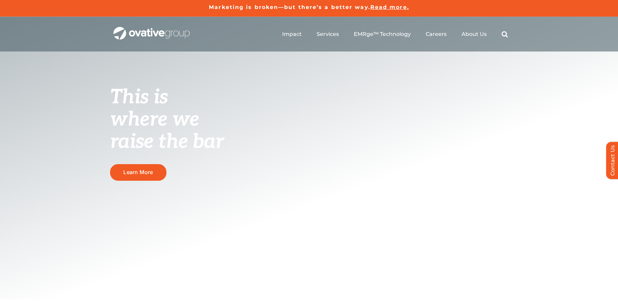 This screenshot has height=301, width=618. I want to click on span: This is, so click(139, 97).